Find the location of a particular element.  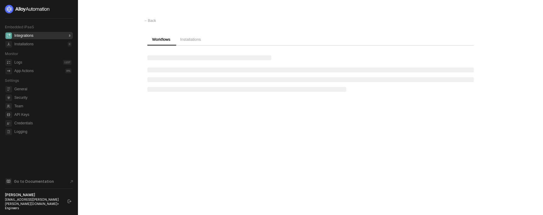

span: general is located at coordinates (9, 89).